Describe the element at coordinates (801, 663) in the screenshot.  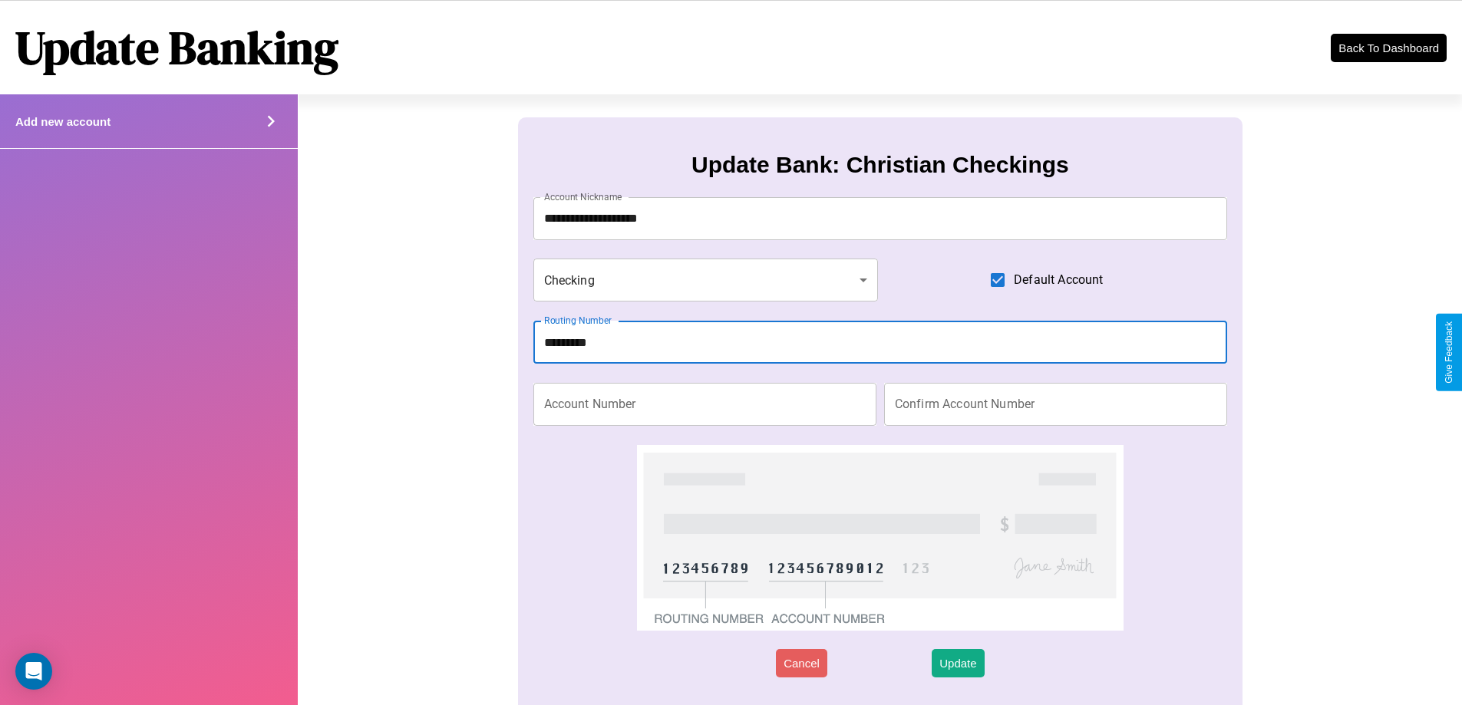
I see `button: Cancel` at that location.